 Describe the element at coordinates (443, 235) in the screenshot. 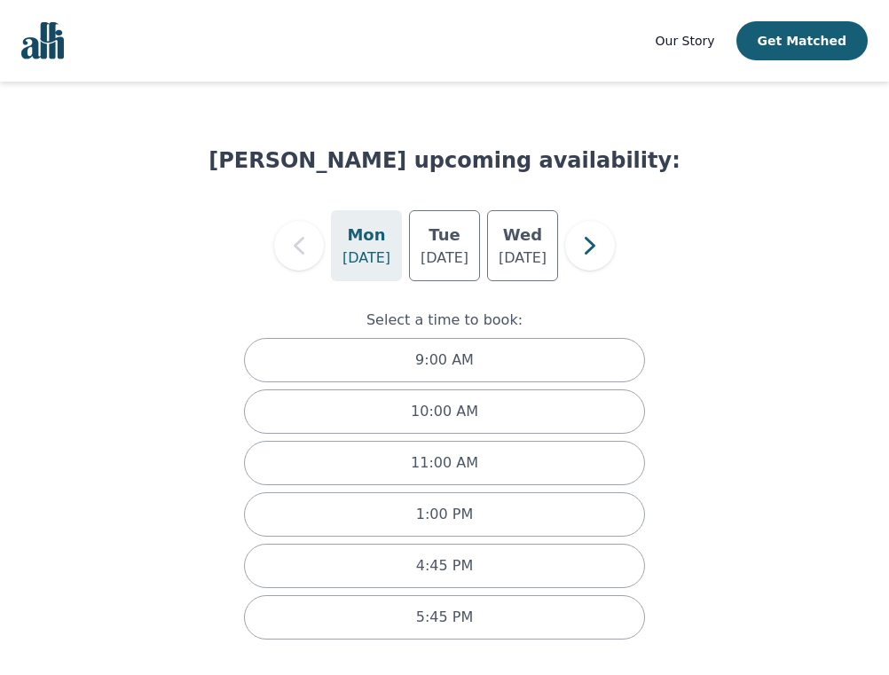

I see `h5: Tue` at that location.